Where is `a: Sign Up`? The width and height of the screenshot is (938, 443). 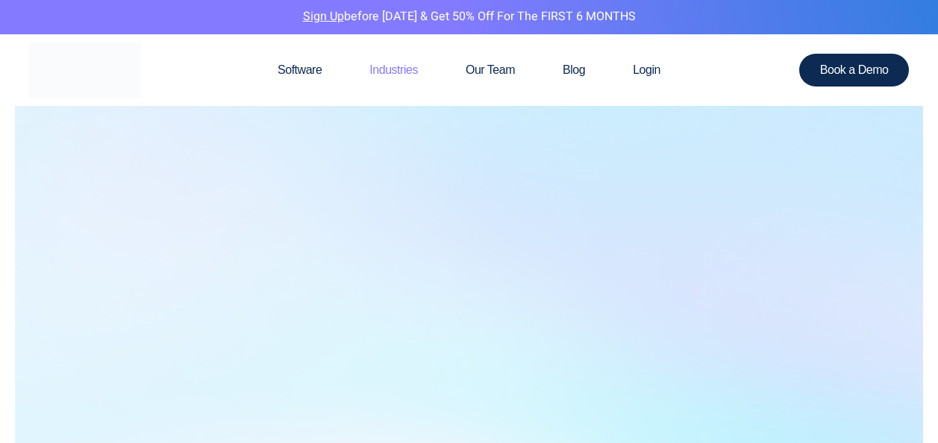 a: Sign Up is located at coordinates (323, 16).